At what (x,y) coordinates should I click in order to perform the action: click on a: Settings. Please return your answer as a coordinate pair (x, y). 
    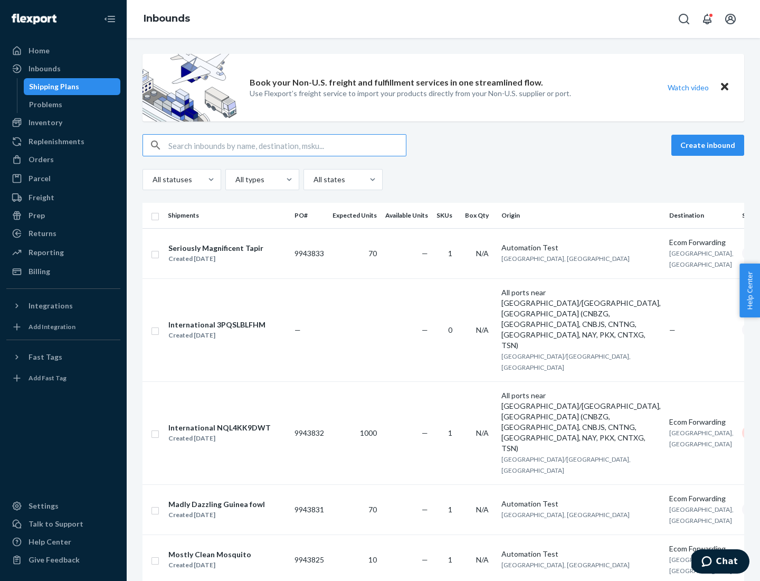
    Looking at the image, I should click on (63, 506).